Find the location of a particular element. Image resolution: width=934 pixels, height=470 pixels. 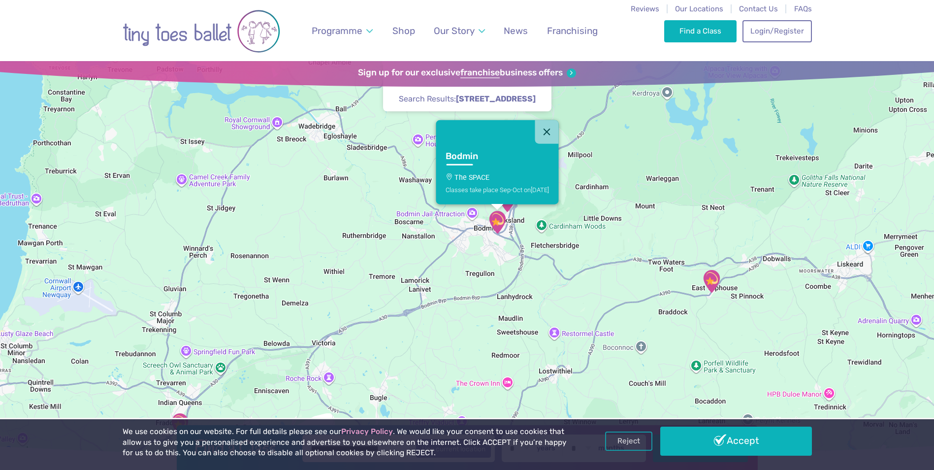

span: Our Story is located at coordinates (454, 31).